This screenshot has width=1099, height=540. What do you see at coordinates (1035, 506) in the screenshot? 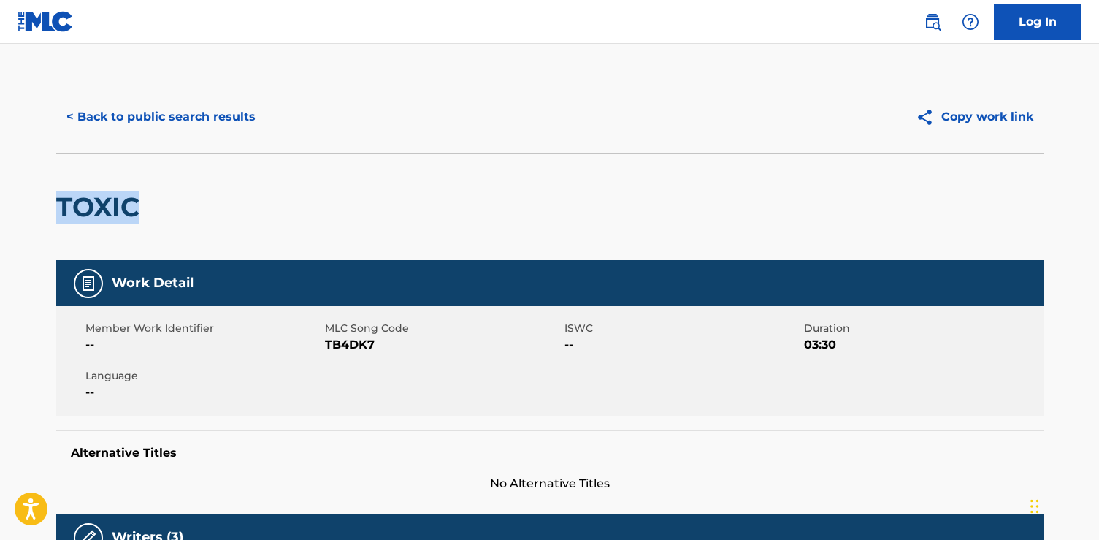
I see `div: Drag` at bounding box center [1035, 506].